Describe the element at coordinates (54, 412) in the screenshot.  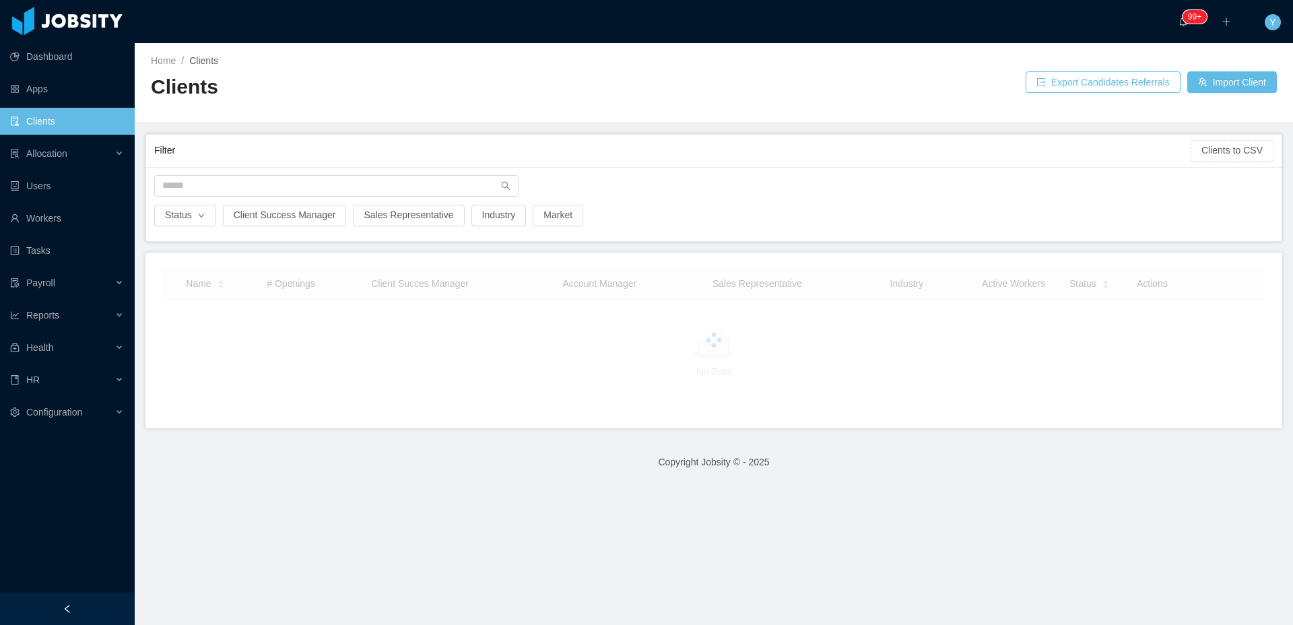
I see `span: Configuration` at that location.